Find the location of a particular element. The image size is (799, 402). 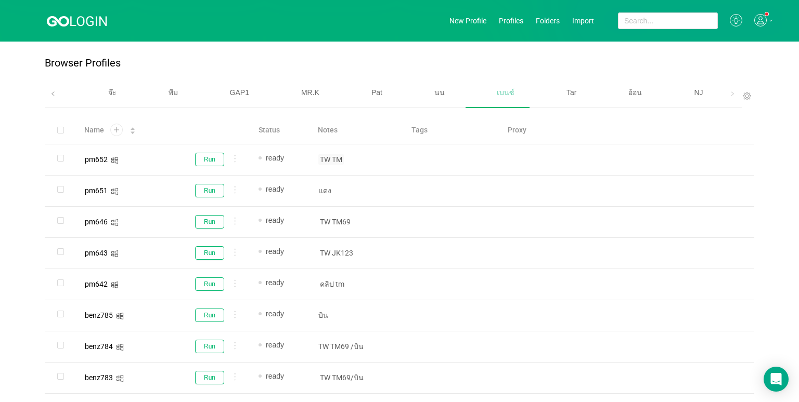

span: Status is located at coordinates (269, 130).